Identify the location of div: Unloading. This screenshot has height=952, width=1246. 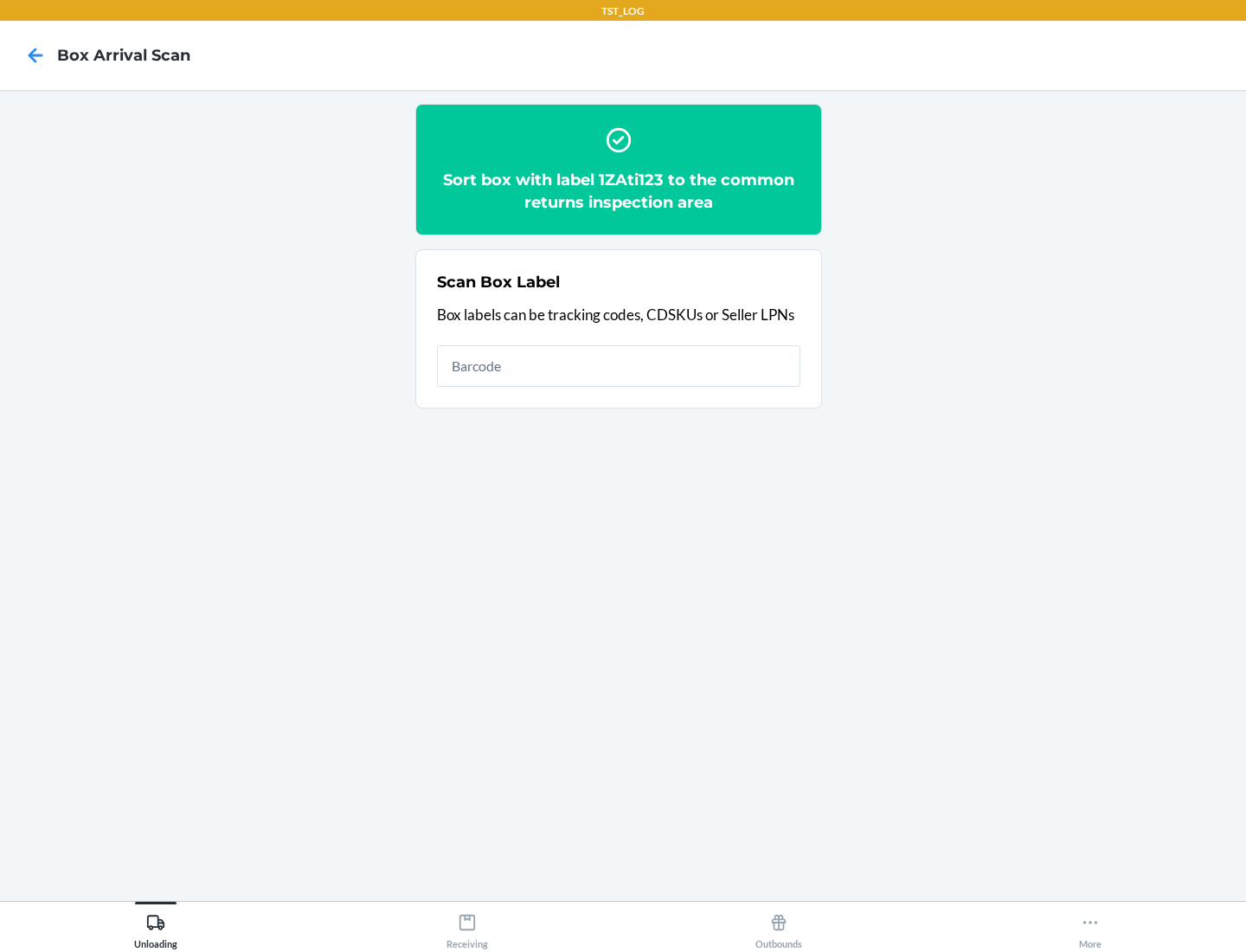
(156, 928).